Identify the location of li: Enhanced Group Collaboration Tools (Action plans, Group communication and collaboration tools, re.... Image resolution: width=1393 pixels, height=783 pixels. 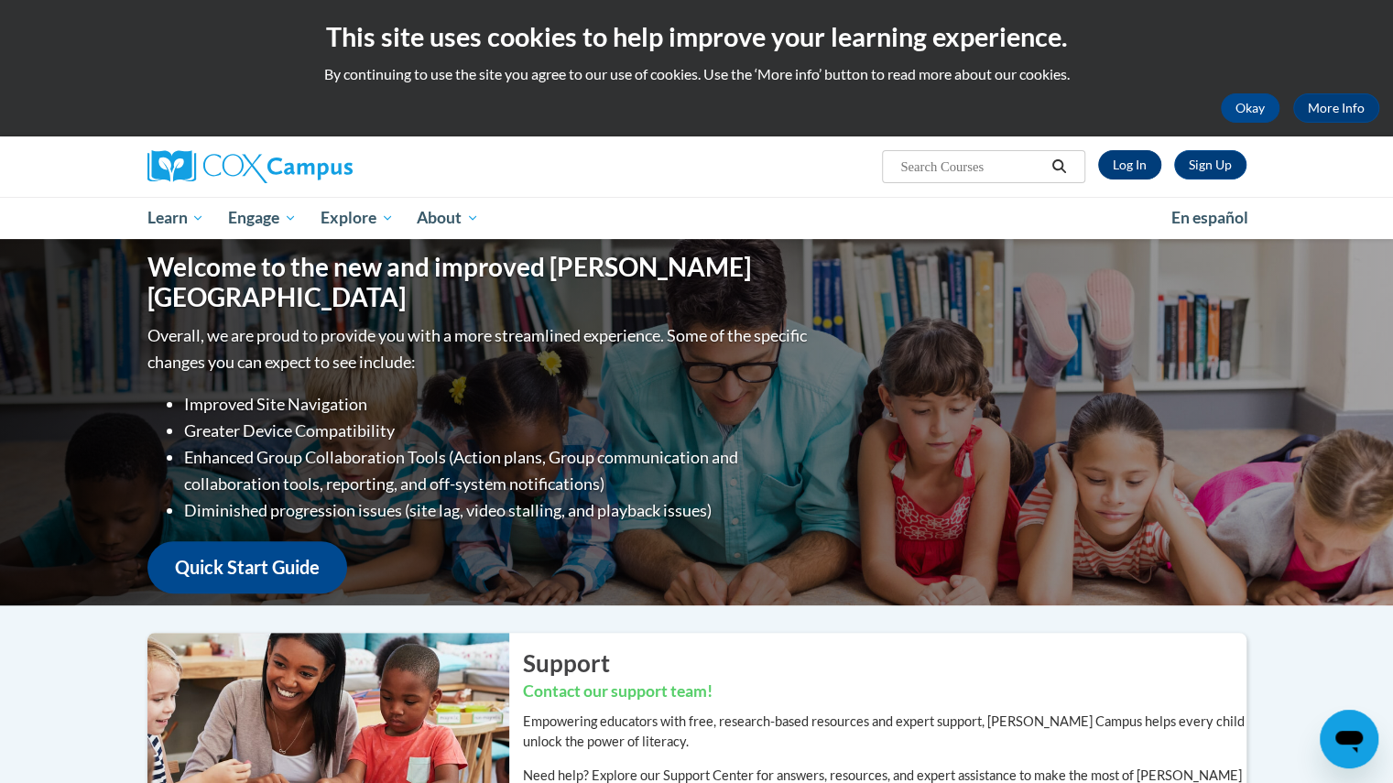
(497, 471).